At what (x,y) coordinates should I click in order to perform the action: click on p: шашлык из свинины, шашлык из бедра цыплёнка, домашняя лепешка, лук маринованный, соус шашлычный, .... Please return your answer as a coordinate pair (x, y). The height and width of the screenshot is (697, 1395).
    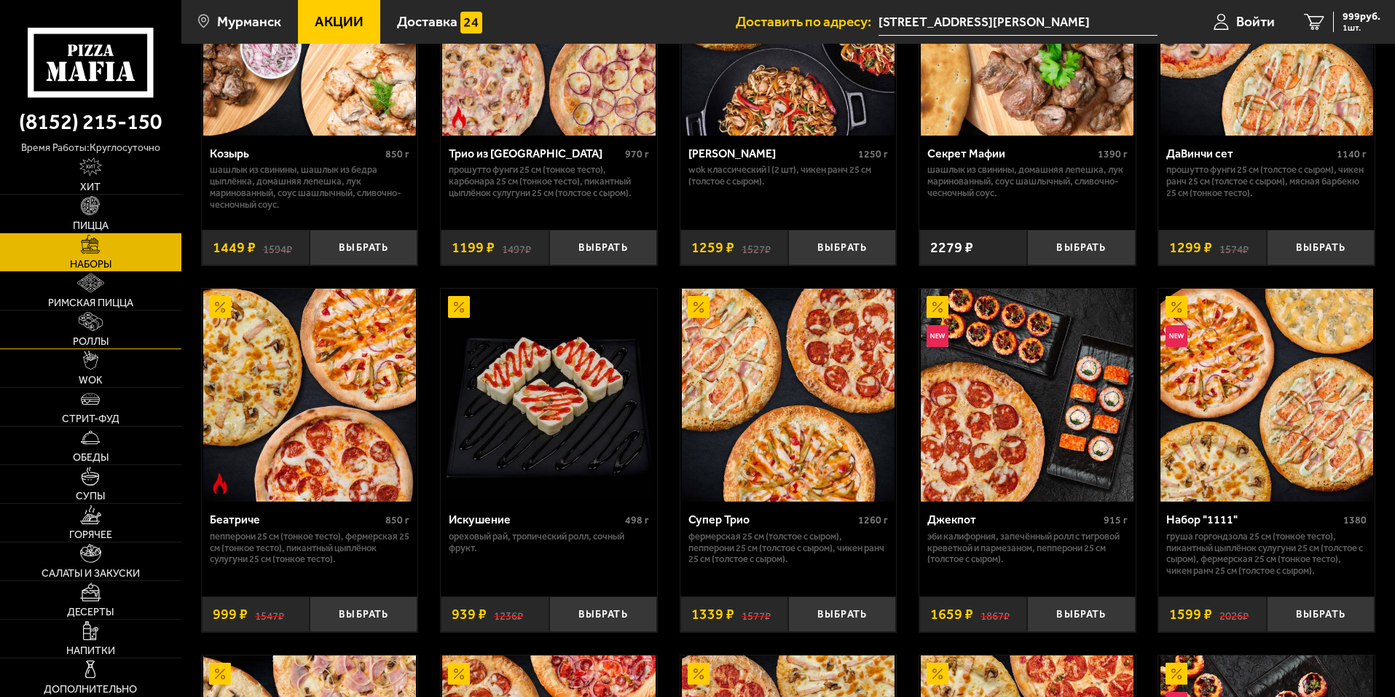
    Looking at the image, I should click on (310, 187).